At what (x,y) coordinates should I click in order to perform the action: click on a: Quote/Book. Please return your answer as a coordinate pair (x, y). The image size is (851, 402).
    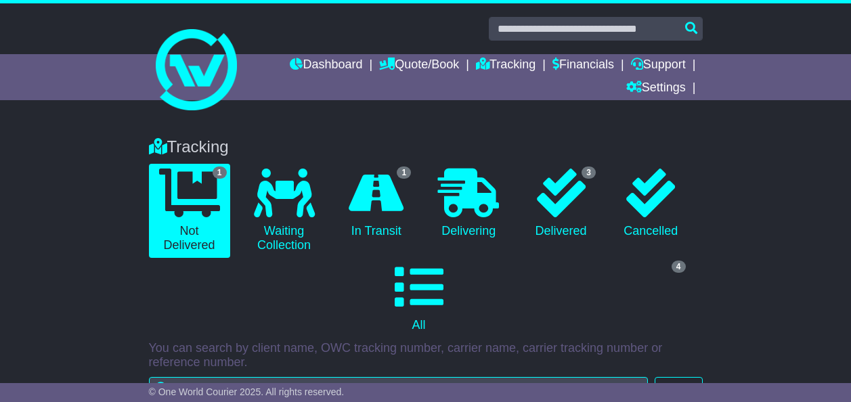
    Looking at the image, I should click on (419, 66).